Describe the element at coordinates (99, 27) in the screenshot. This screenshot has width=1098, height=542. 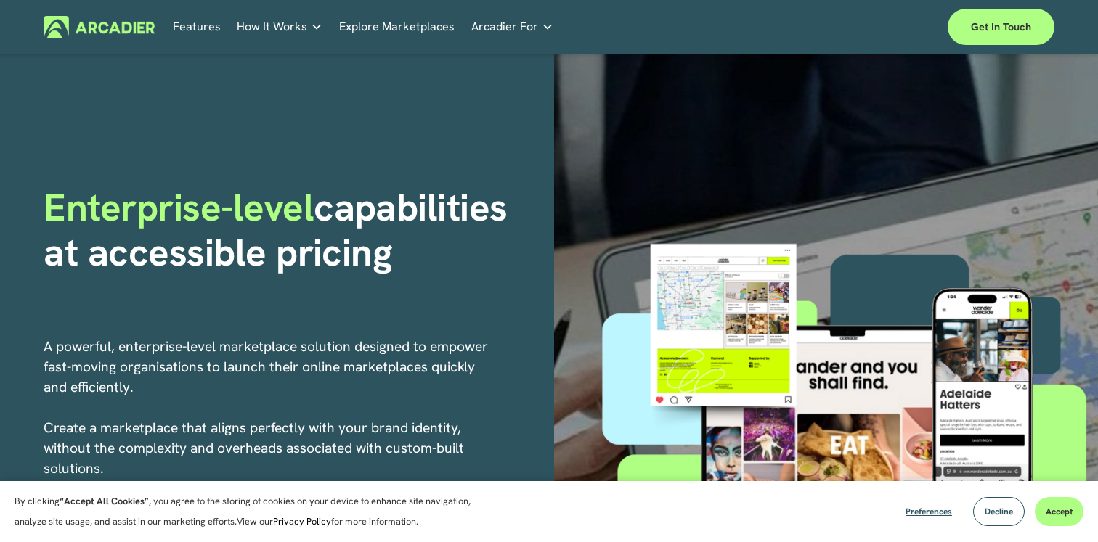
I see `img: Arcadier` at that location.